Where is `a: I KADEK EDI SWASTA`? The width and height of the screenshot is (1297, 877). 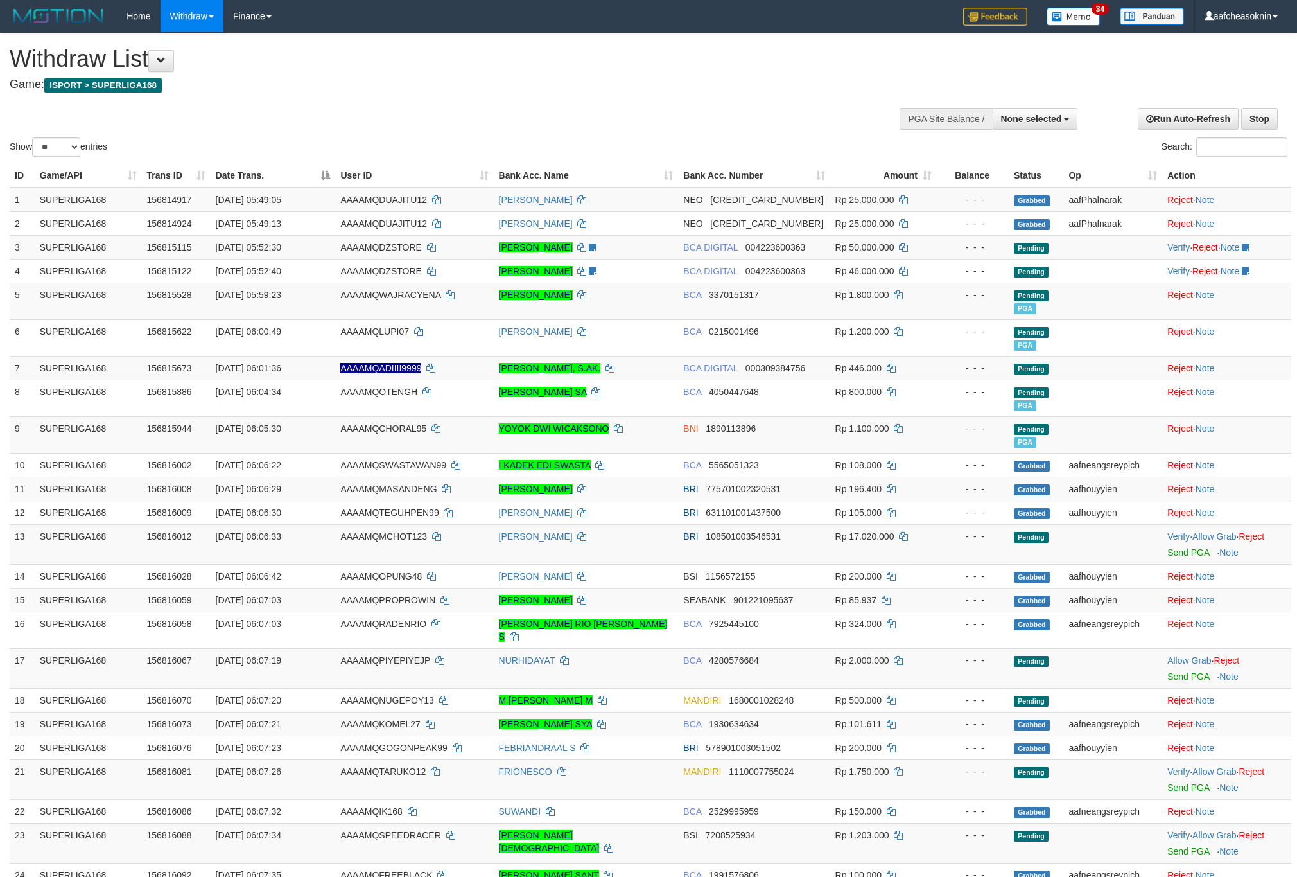
a: I KADEK EDI SWASTA is located at coordinates (545, 465).